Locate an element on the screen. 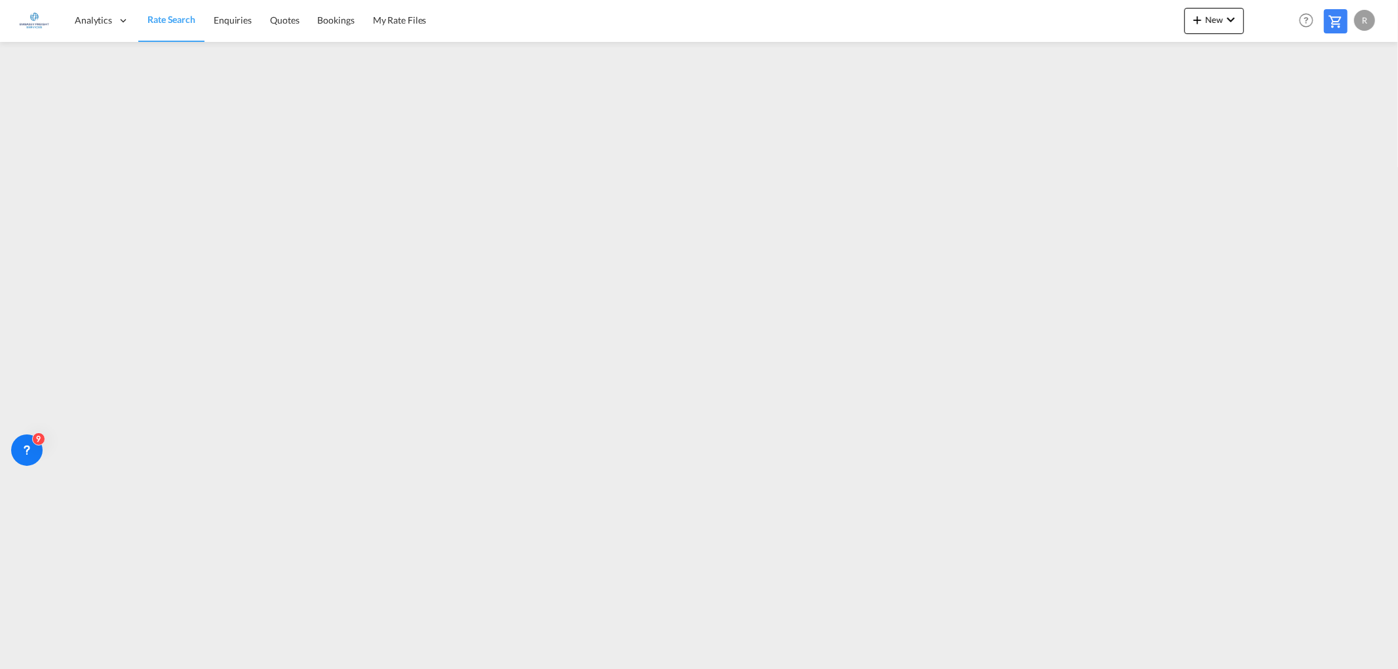 Image resolution: width=1398 pixels, height=669 pixels. button: icon-plus 400-fgNewicon-chevron-down is located at coordinates (1214, 21).